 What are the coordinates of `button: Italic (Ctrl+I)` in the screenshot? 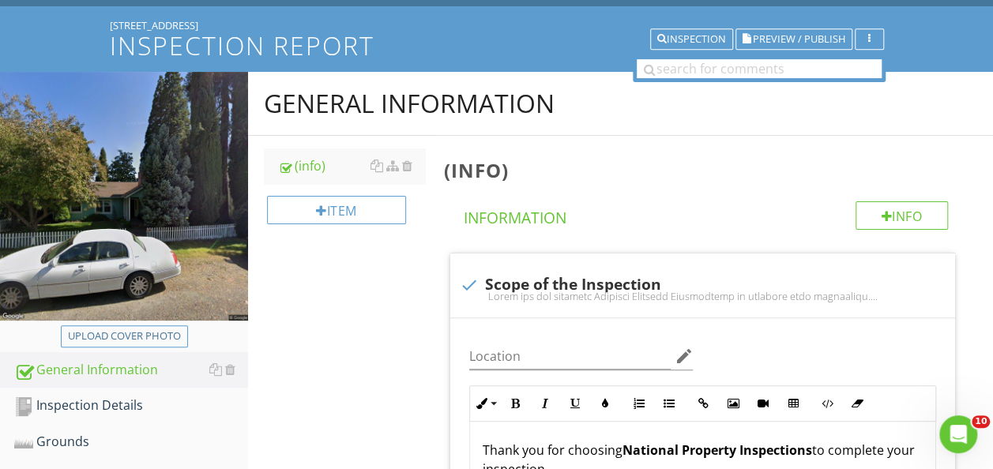 It's located at (545, 404).